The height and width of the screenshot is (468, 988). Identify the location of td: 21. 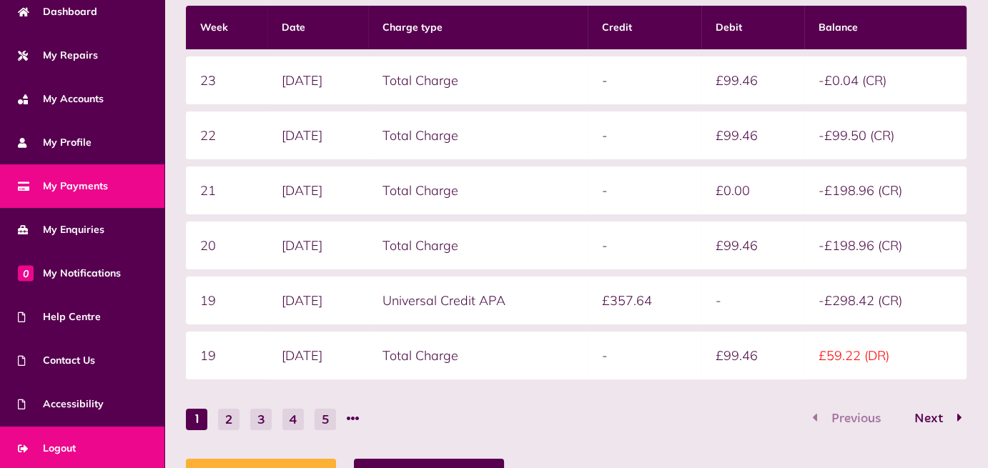
(227, 190).